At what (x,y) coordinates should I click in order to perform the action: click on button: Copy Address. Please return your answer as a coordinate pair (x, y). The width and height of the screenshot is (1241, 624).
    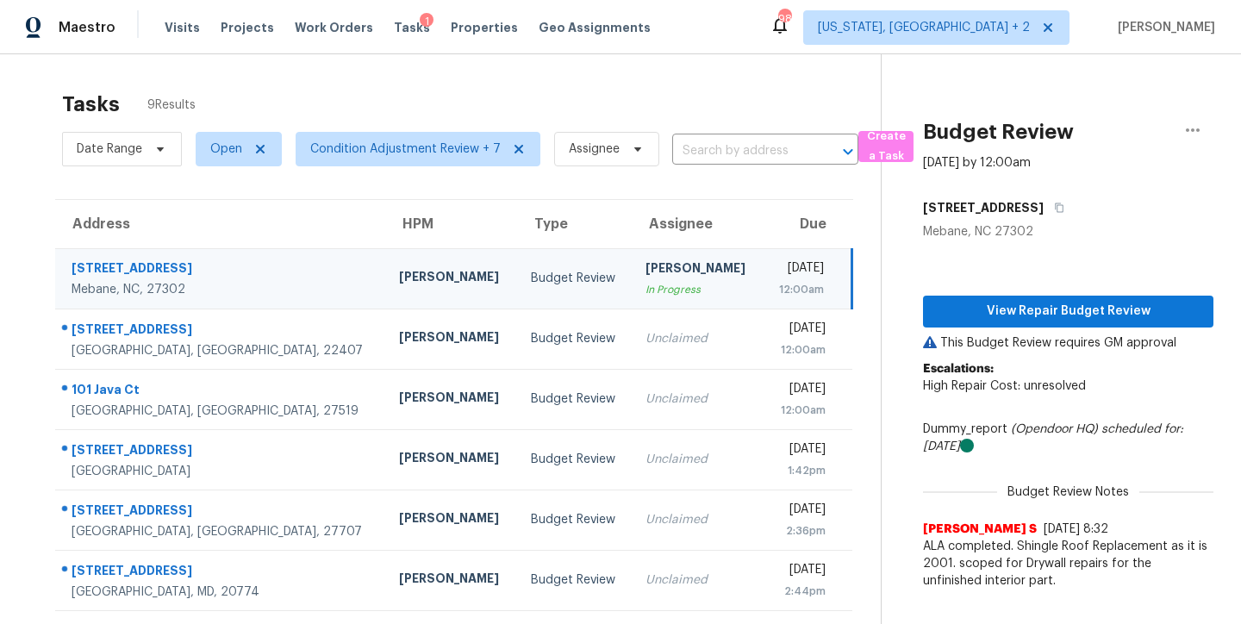
    Looking at the image, I should click on (1055, 208).